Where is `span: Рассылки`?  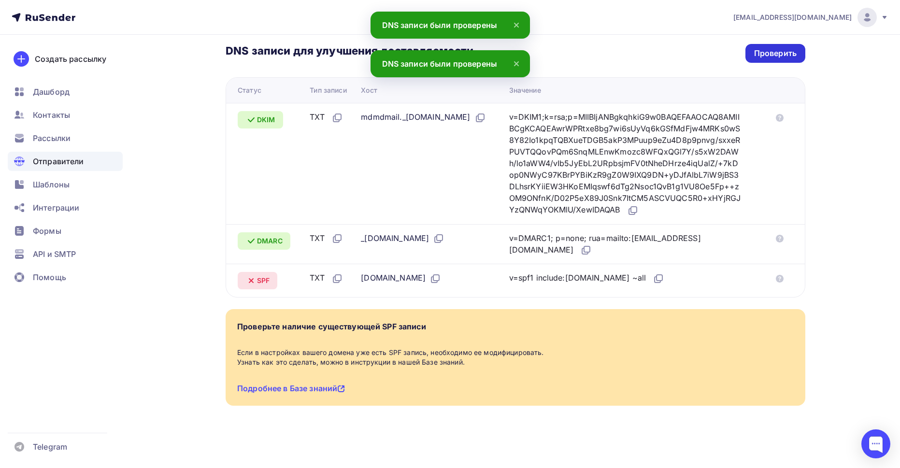 span: Рассылки is located at coordinates (52, 138).